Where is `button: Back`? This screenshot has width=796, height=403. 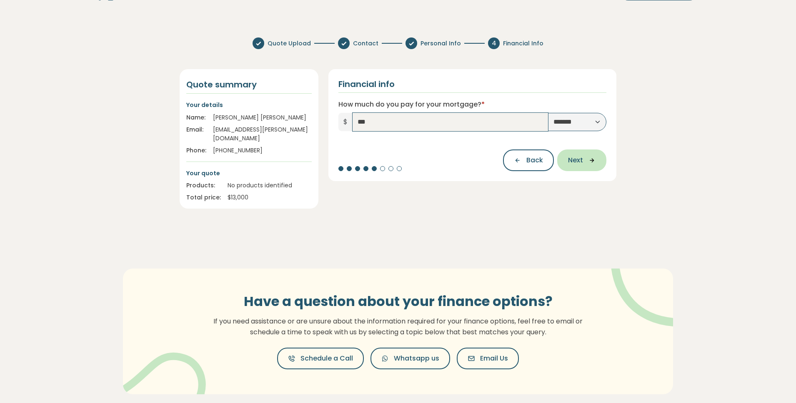
button: Back is located at coordinates (528, 160).